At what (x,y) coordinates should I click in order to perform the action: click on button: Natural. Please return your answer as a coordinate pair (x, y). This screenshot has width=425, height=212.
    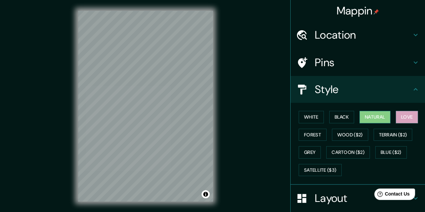
    Looking at the image, I should click on (375, 117).